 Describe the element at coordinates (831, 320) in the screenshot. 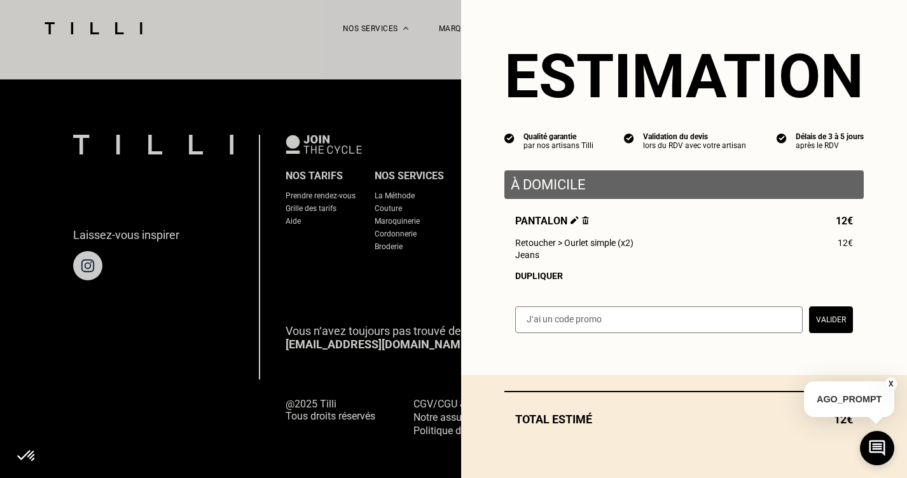

I see `button: Valider` at that location.